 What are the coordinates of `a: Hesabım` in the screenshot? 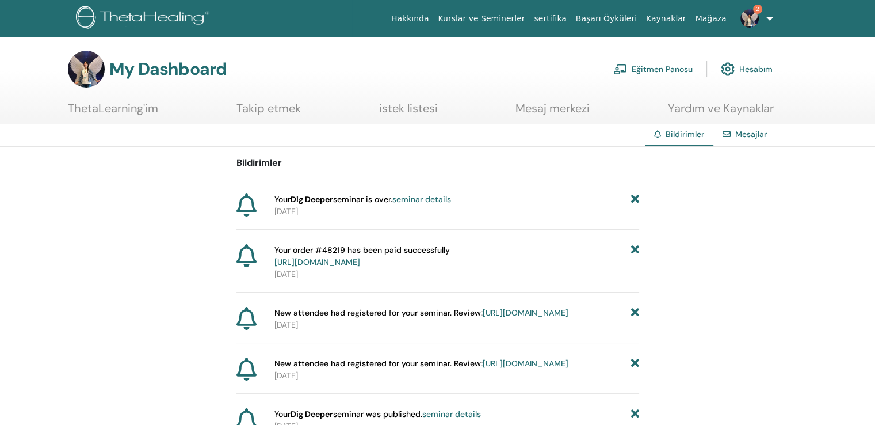 It's located at (747, 69).